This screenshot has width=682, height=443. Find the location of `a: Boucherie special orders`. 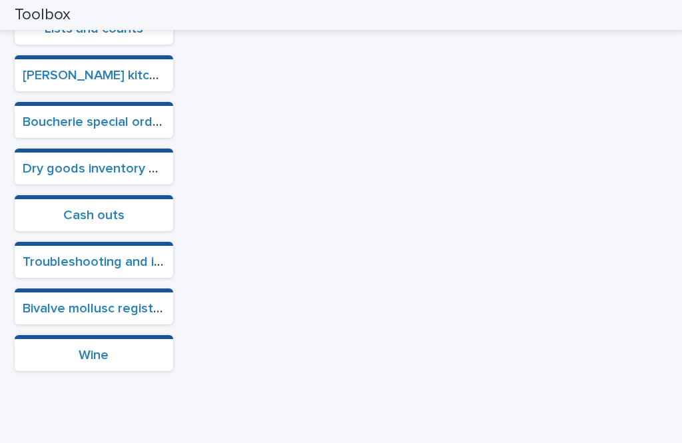

a: Boucherie special orders is located at coordinates (97, 122).